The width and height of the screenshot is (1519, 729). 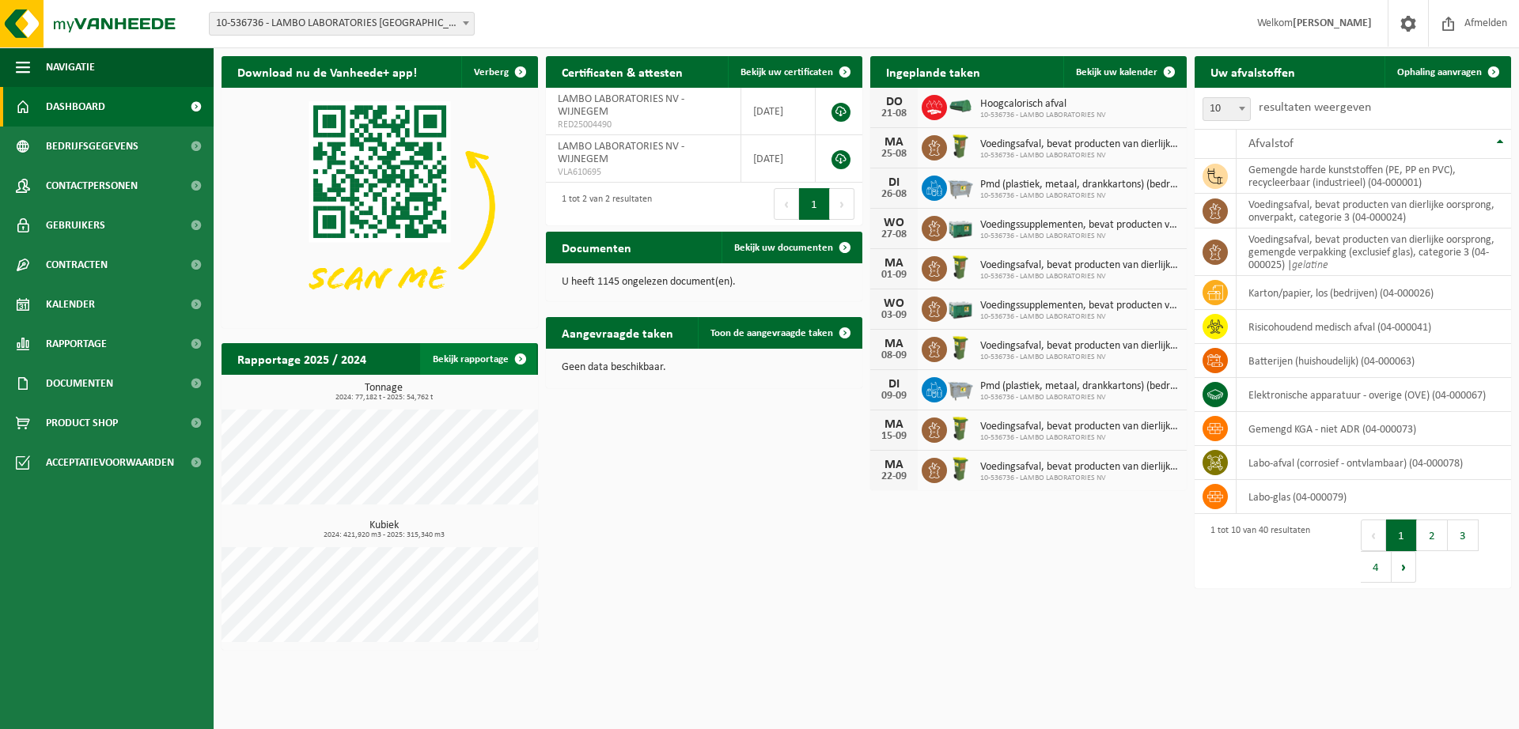 I want to click on span: Verberg, so click(x=491, y=72).